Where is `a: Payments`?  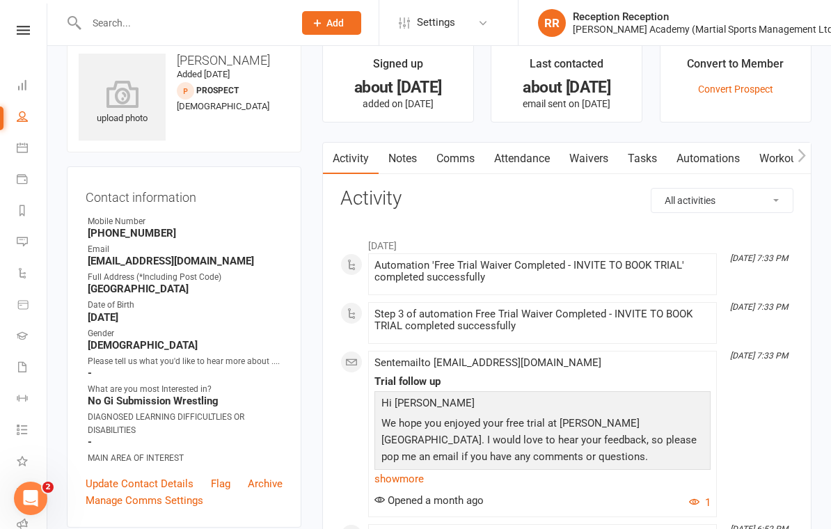
a: Payments is located at coordinates (32, 180).